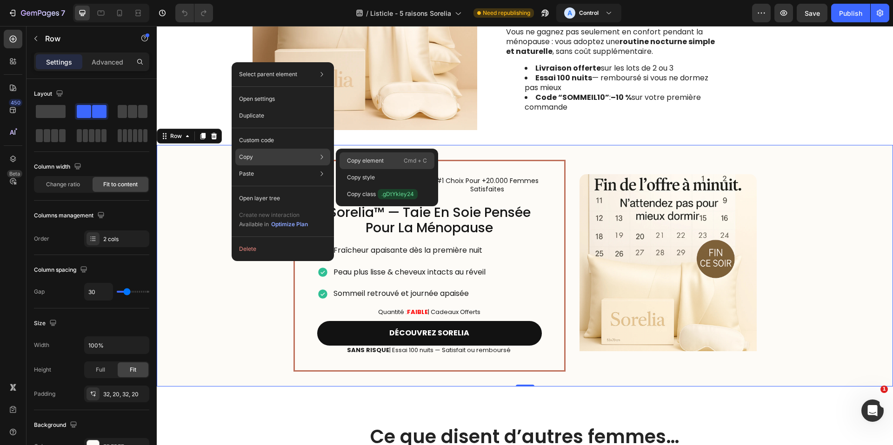  Describe the element at coordinates (368, 411) in the screenshot. I see `h2: Ce que disent d’autres femmes…` at that location.